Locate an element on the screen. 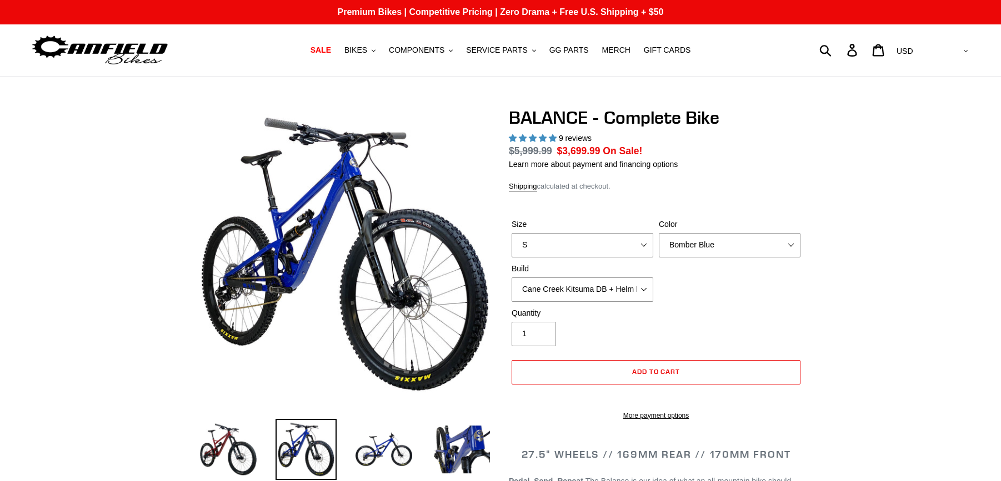 This screenshot has height=481, width=1001. a: MERCH is located at coordinates (616, 50).